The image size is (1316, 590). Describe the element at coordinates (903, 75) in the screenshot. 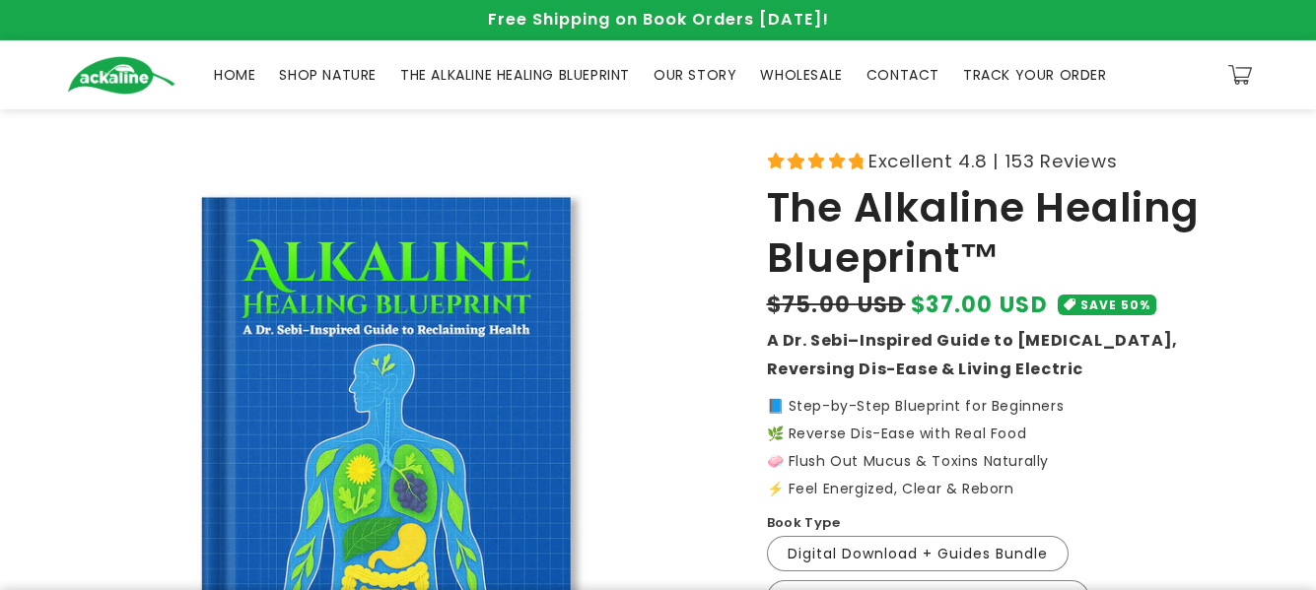

I see `a: CONTACT` at that location.